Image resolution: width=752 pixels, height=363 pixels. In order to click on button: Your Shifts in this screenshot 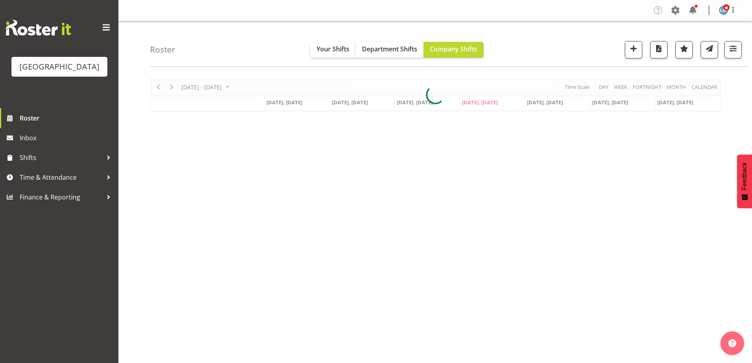, I will do `click(333, 50)`.